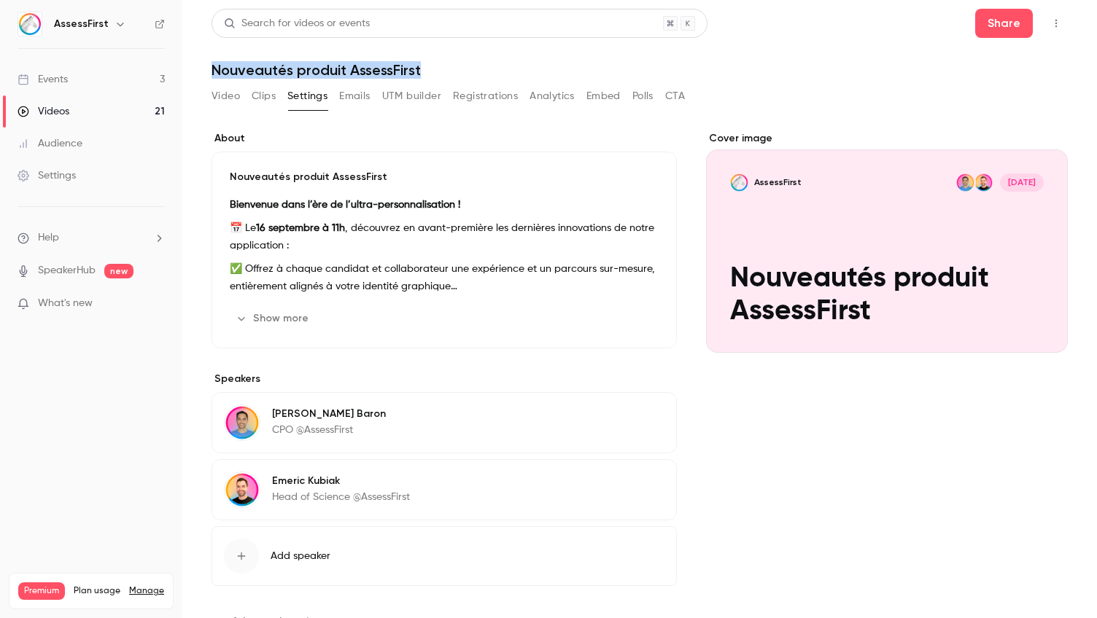  I want to click on label: Speakers, so click(444, 379).